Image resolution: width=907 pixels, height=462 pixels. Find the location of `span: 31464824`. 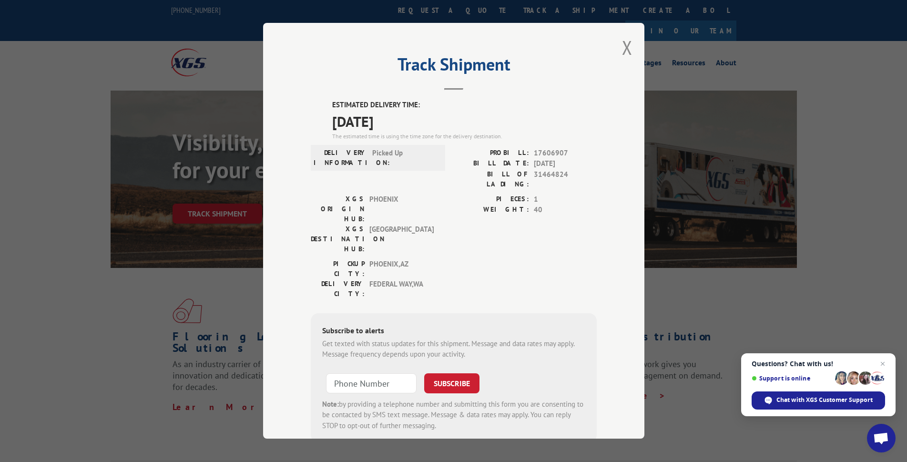

span: 31464824 is located at coordinates (566, 179).